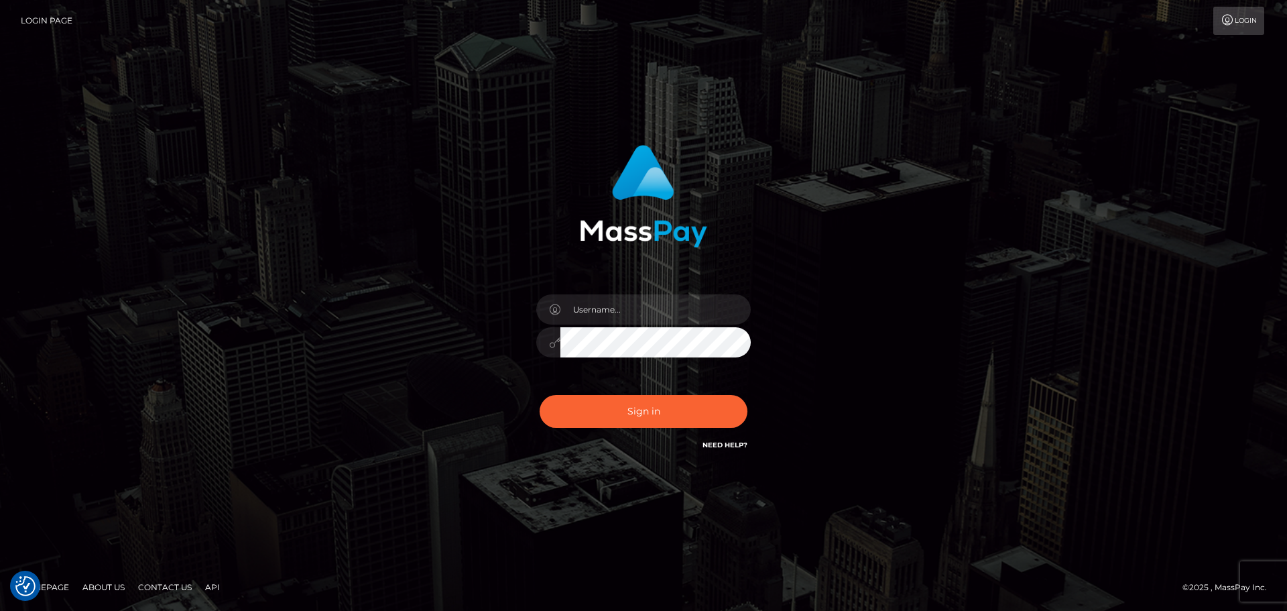 This screenshot has height=611, width=1287. What do you see at coordinates (25, 586) in the screenshot?
I see `button: Consent Preferences` at bounding box center [25, 586].